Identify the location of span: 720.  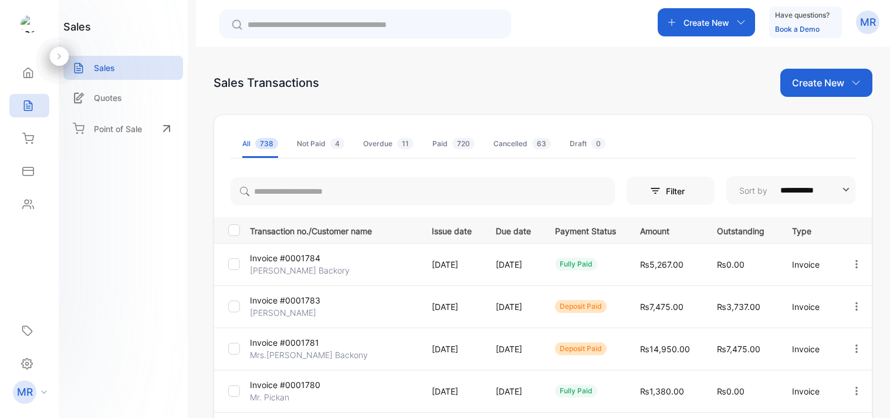
(463, 143).